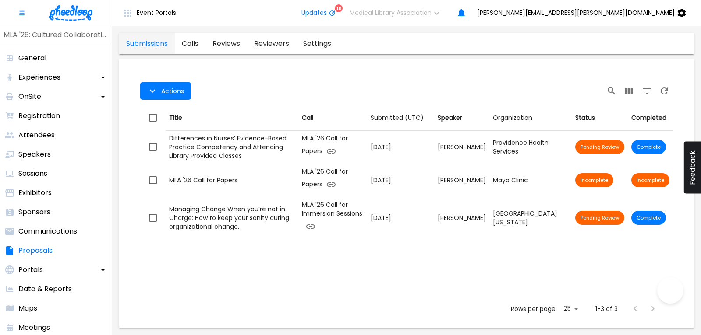  What do you see at coordinates (34, 212) in the screenshot?
I see `p: Sponsors` at bounding box center [34, 212].